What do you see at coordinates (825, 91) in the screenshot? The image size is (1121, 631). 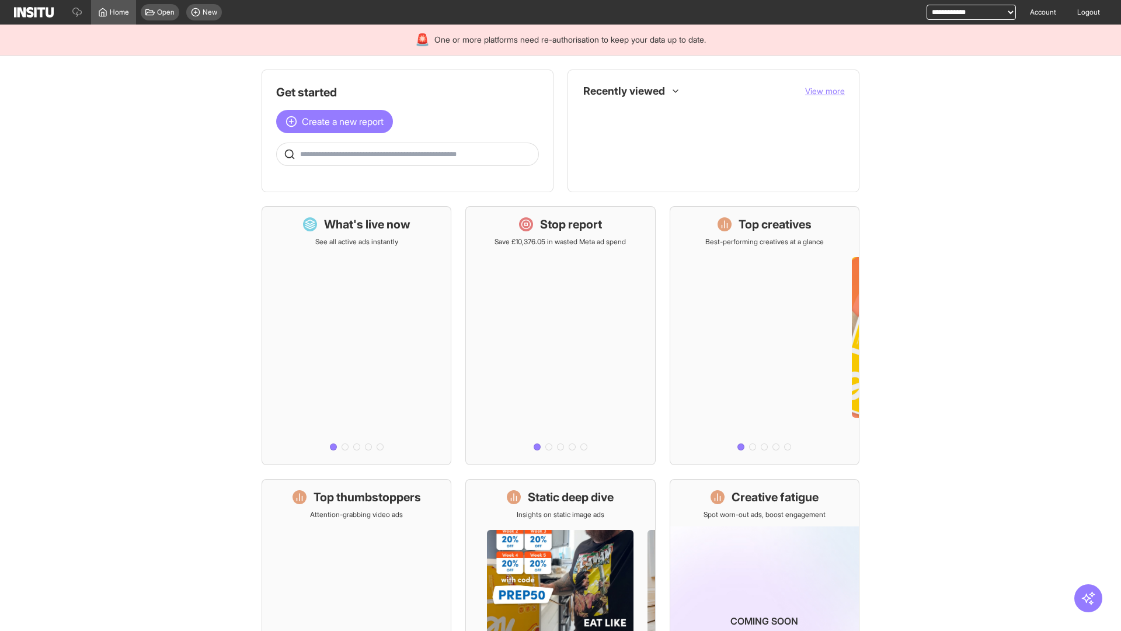 I see `button: View more` at bounding box center [825, 91].